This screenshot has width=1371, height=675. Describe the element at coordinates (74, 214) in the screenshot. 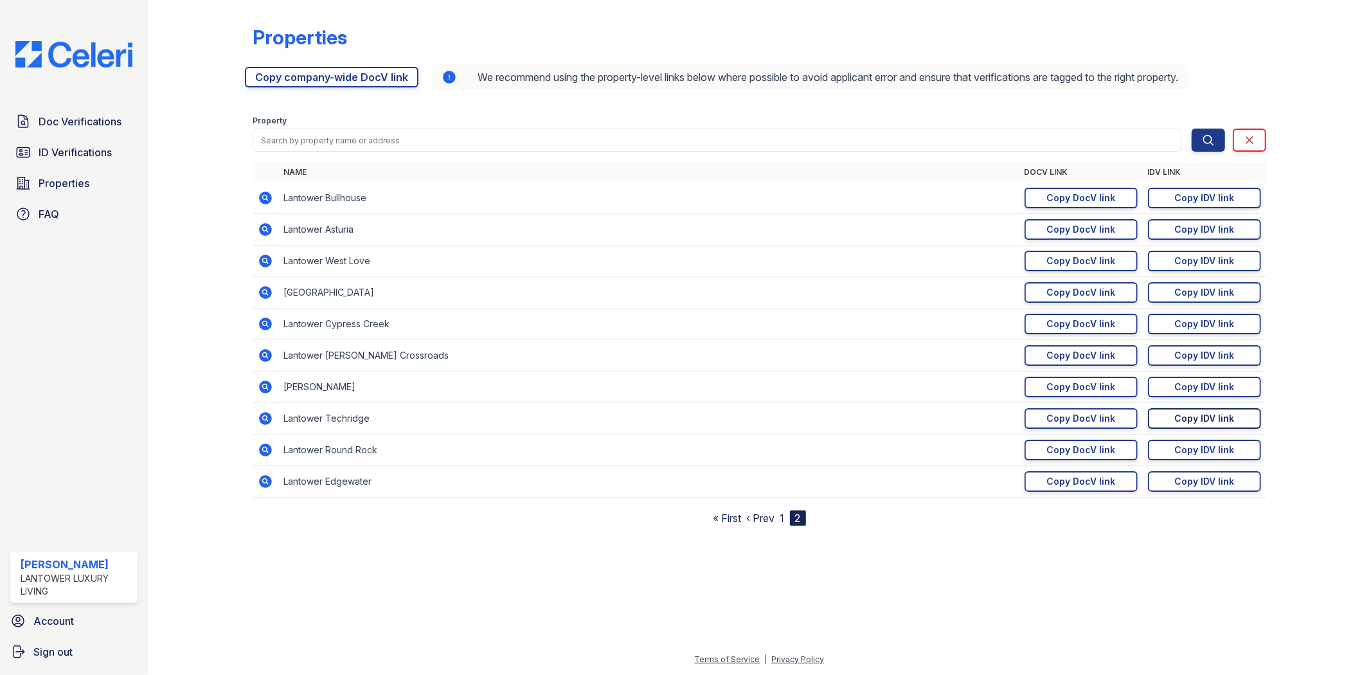

I see `a: FAQ` at that location.